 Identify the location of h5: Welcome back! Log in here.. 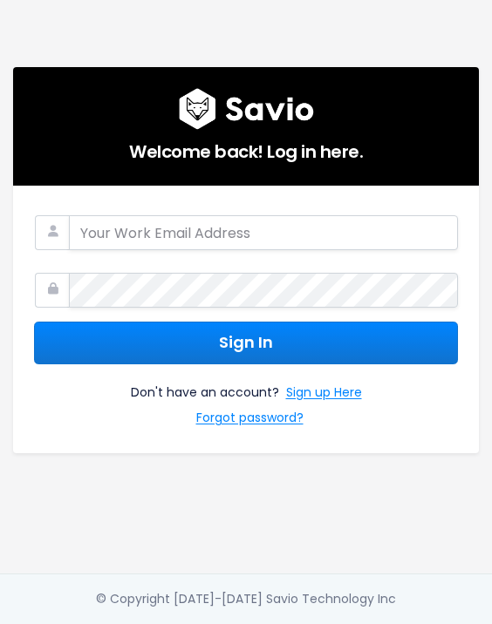
(246, 147).